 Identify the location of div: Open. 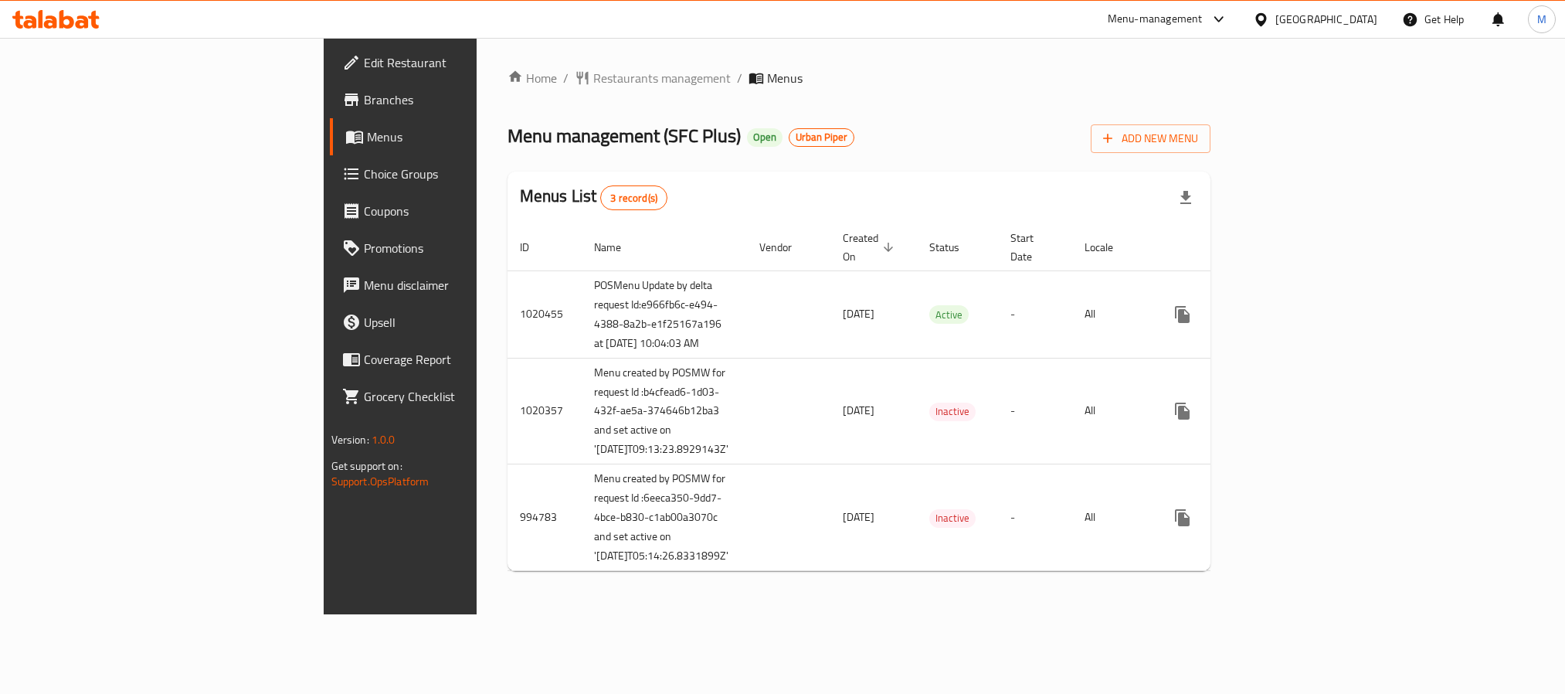
(765, 137).